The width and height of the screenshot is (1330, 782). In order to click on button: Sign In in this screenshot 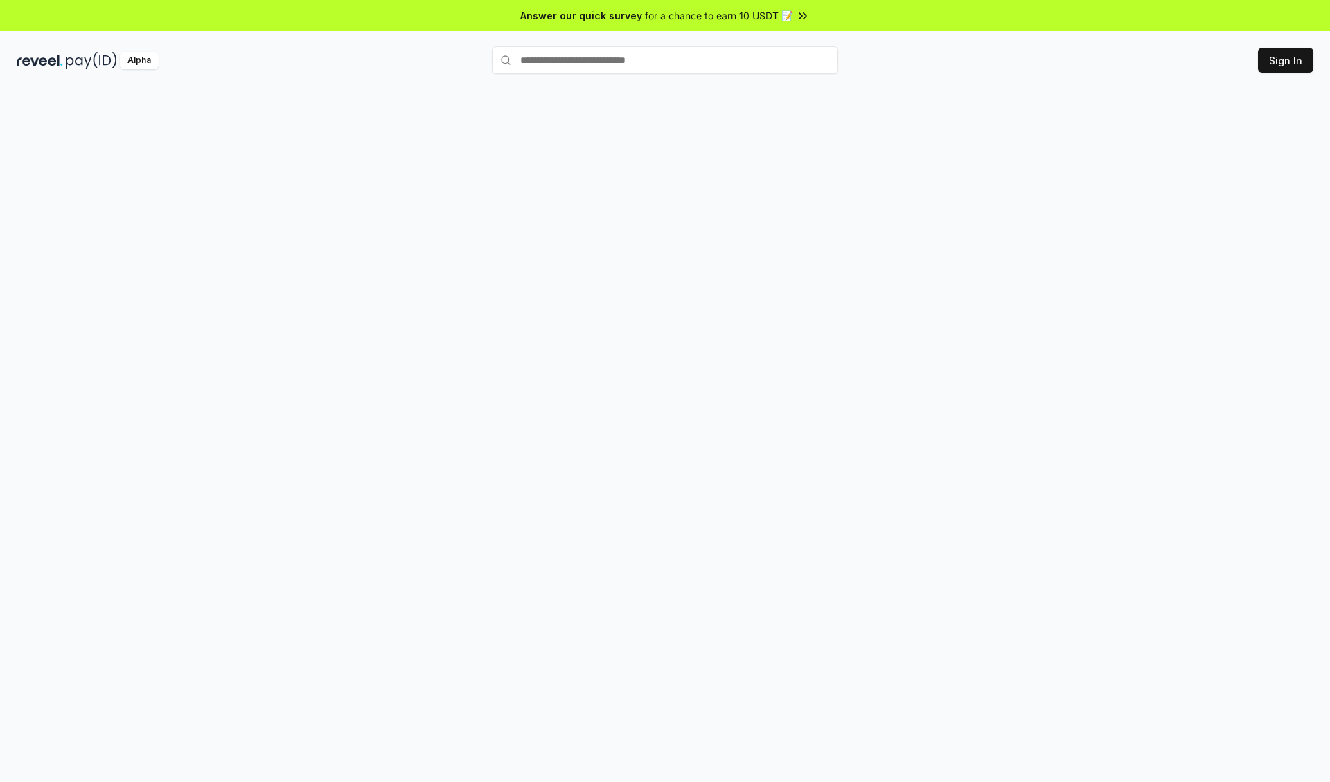, I will do `click(1286, 60)`.